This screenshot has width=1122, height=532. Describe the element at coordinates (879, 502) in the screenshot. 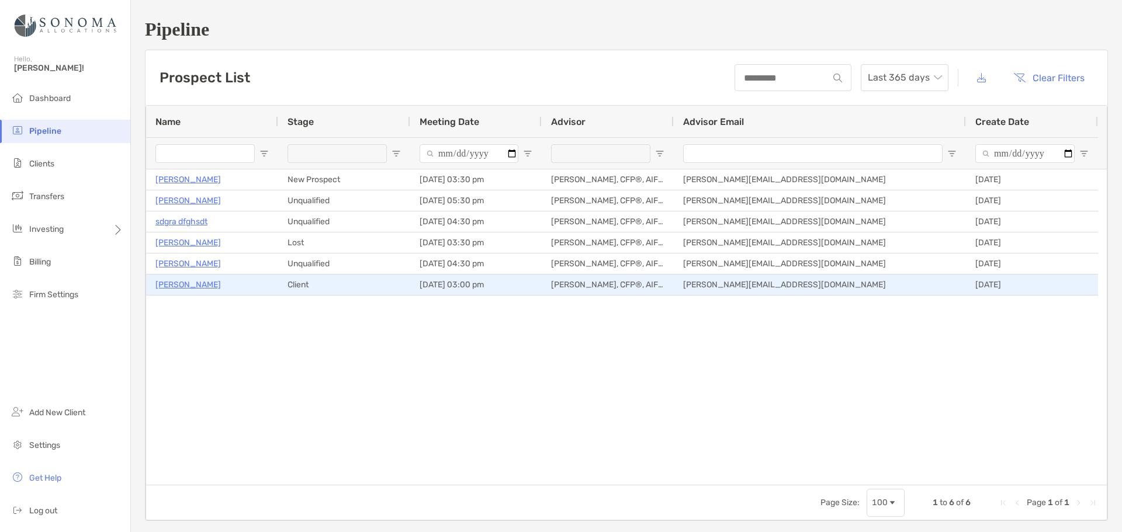

I see `div: 100` at that location.